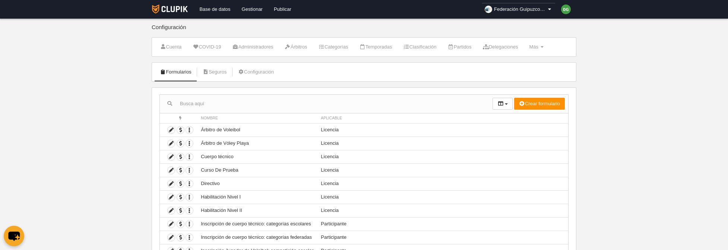 This screenshot has width=728, height=250. I want to click on a: Delegaciones, so click(500, 47).